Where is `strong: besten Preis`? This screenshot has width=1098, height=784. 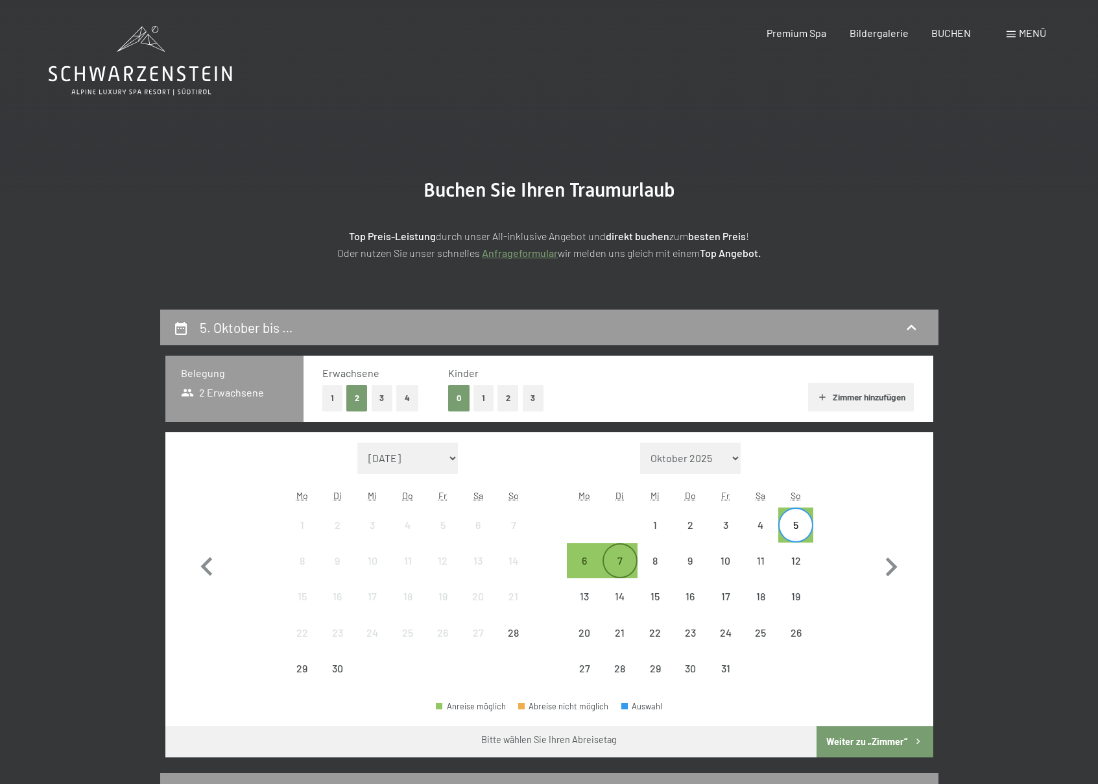
strong: besten Preis is located at coordinates (717, 236).